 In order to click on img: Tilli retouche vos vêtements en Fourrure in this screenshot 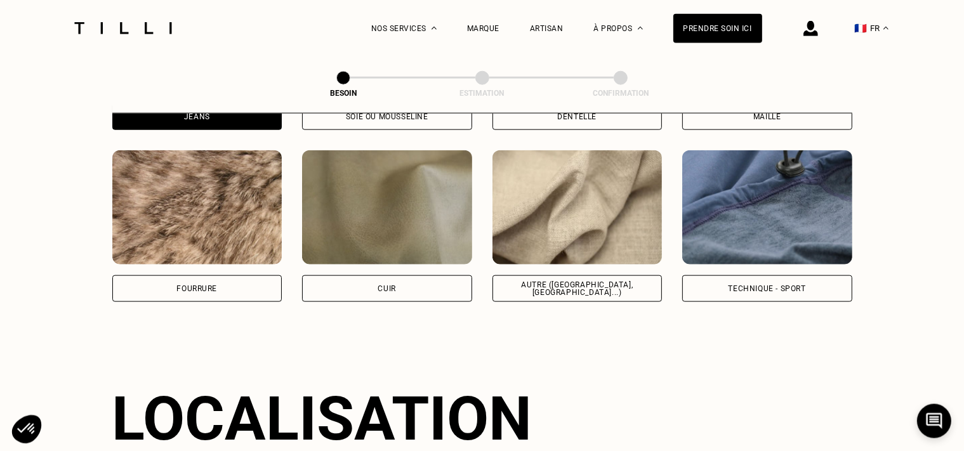, I will do `click(197, 207)`.